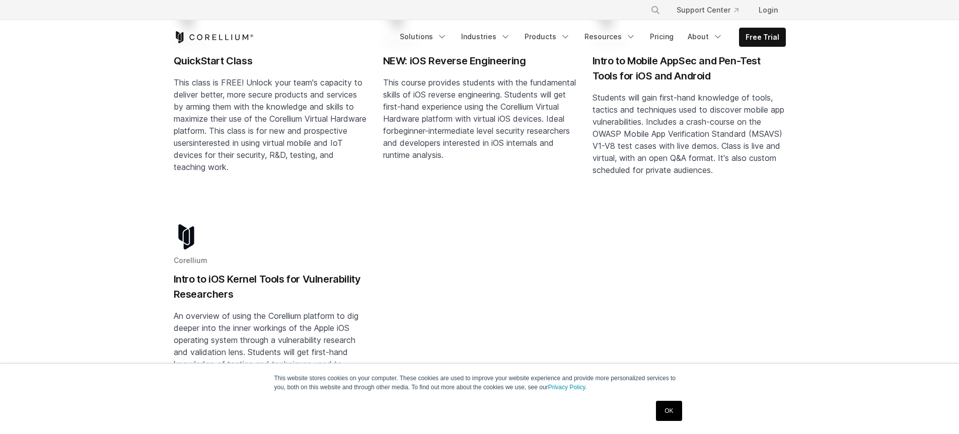 This screenshot has width=959, height=434. I want to click on span: beginner-intermediate level security researchers and developers interested in iOS internals and r..., so click(476, 143).